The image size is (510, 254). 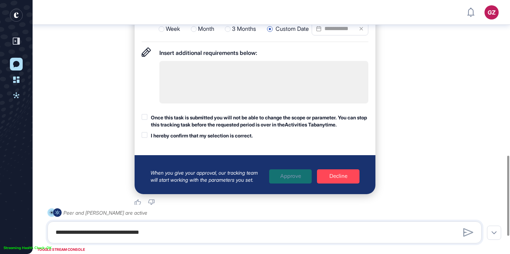 I want to click on div: entrapeer-logo, so click(x=16, y=15).